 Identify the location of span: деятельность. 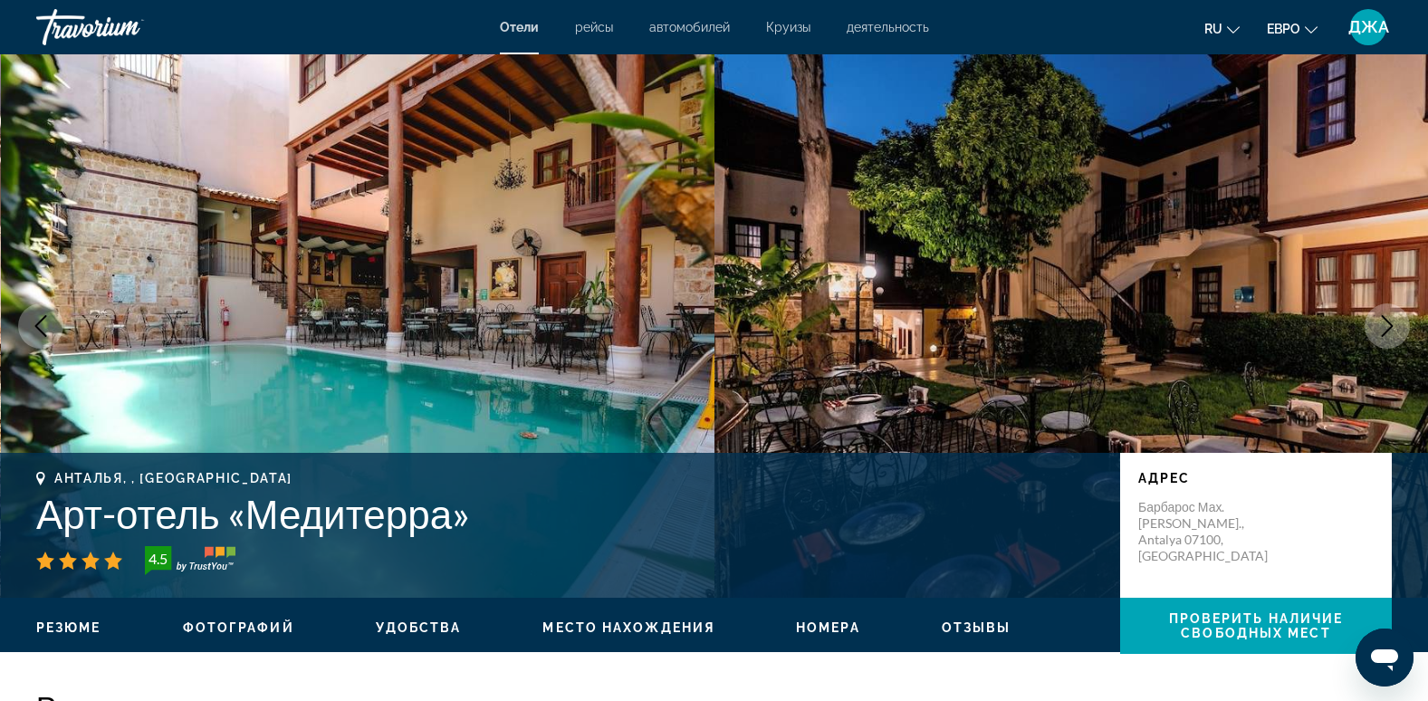
(887, 27).